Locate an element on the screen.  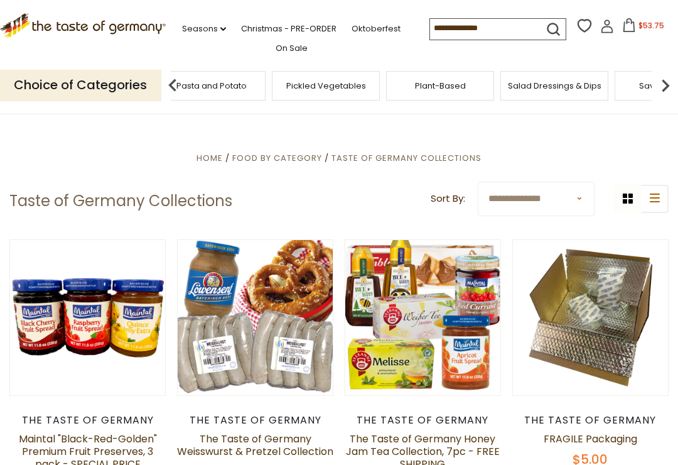
button: $53.75 is located at coordinates (643, 28).